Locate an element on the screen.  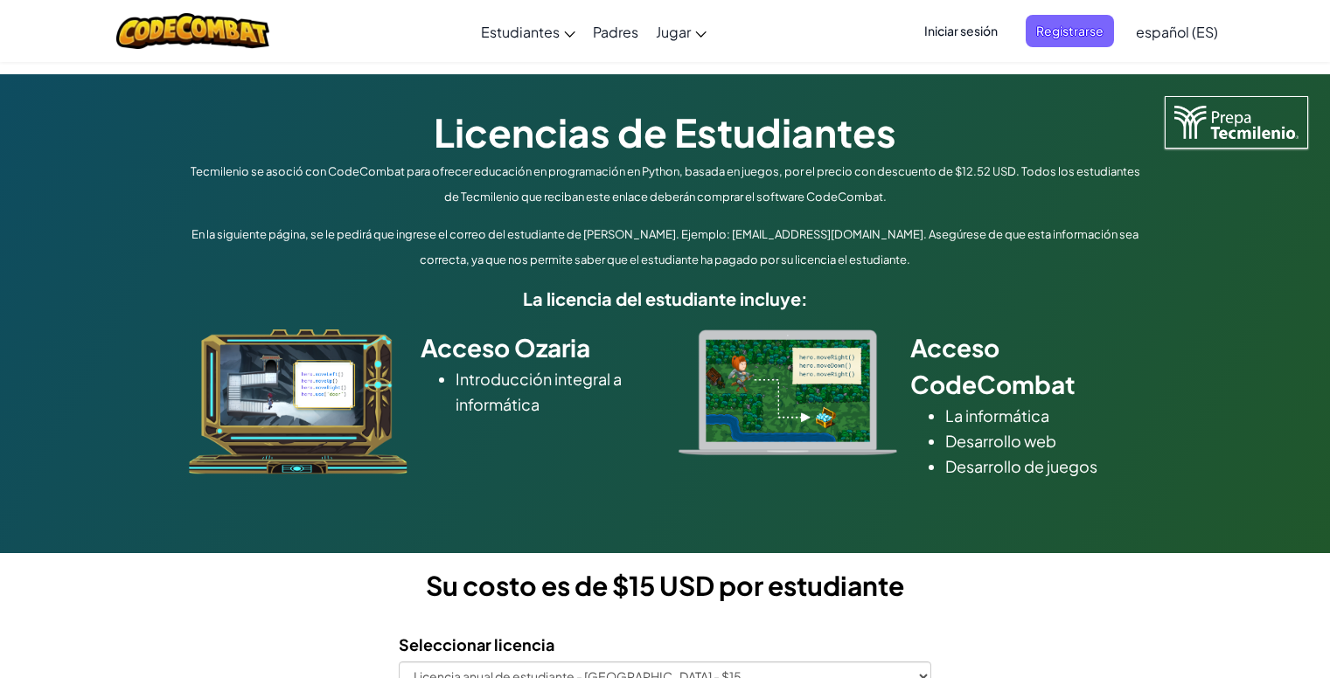
span: Registrarse is located at coordinates (1069, 31).